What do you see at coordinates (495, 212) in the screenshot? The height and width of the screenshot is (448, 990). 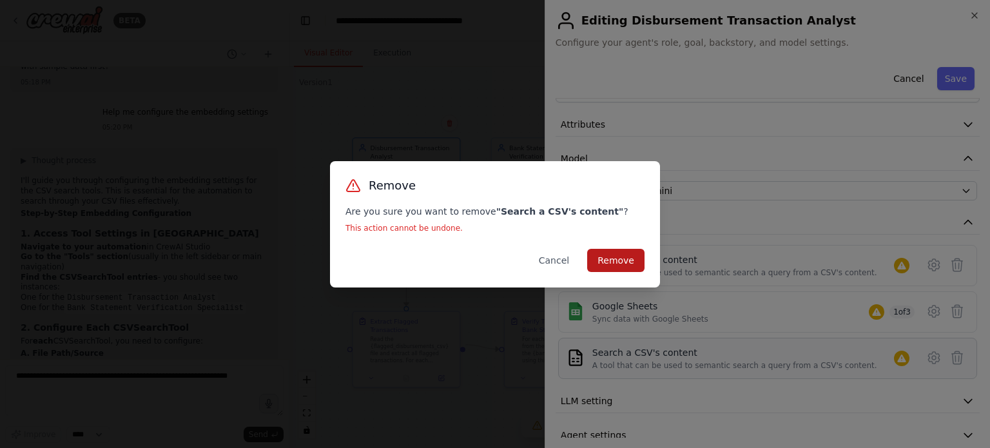 I see `p: Are you sure you want to remove ?` at bounding box center [495, 212].